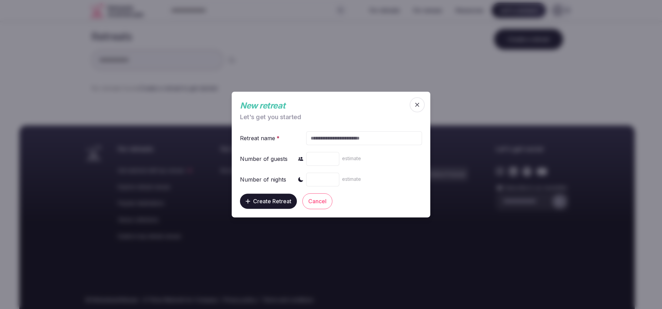 The height and width of the screenshot is (309, 662). I want to click on span: Create Retreat, so click(272, 201).